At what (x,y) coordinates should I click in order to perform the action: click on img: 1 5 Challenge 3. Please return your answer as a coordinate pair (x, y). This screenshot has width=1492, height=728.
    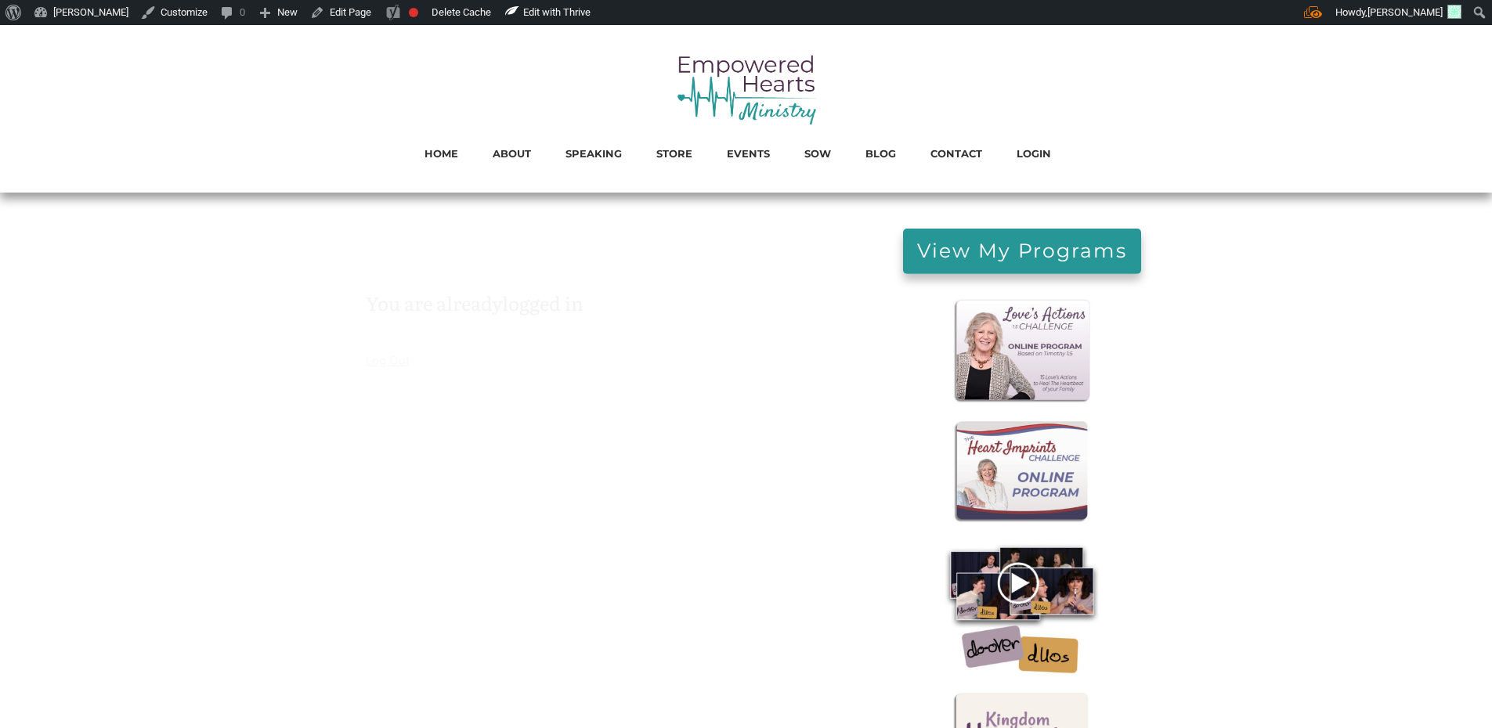
    Looking at the image, I should click on (1021, 351).